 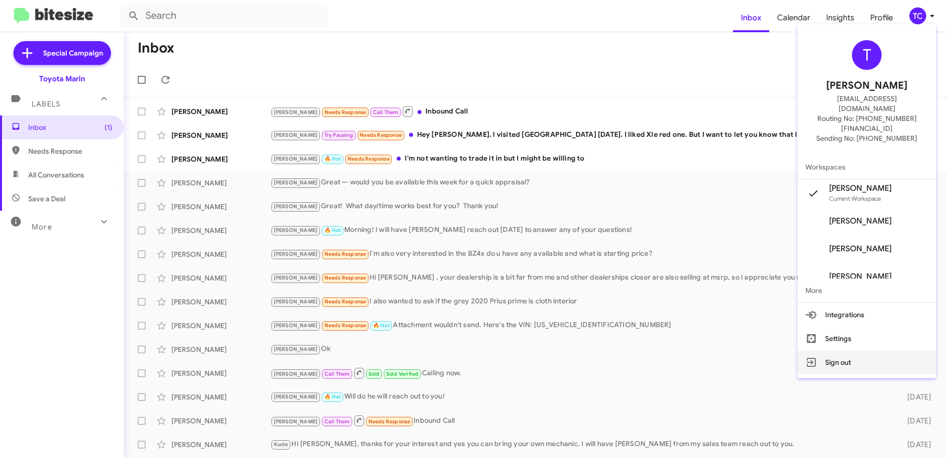 I want to click on span: Workspaces, so click(x=867, y=167).